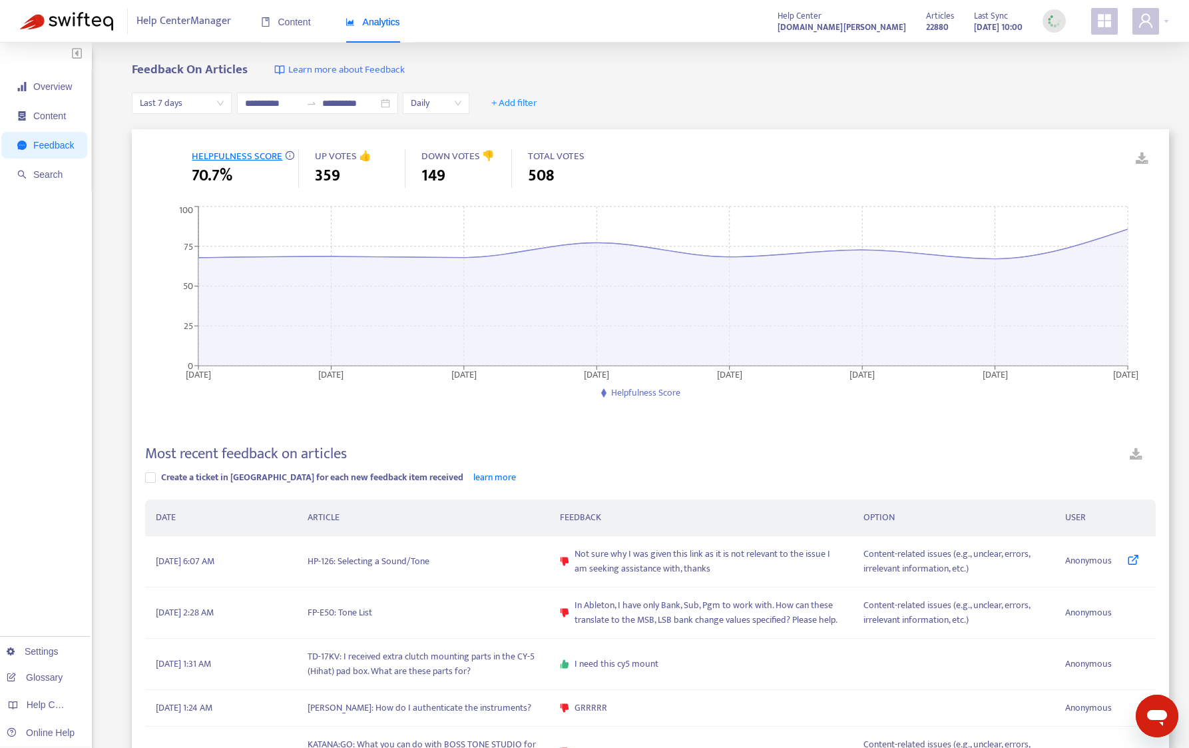 The height and width of the screenshot is (748, 1189). What do you see at coordinates (53, 87) in the screenshot?
I see `span: Overview` at bounding box center [53, 87].